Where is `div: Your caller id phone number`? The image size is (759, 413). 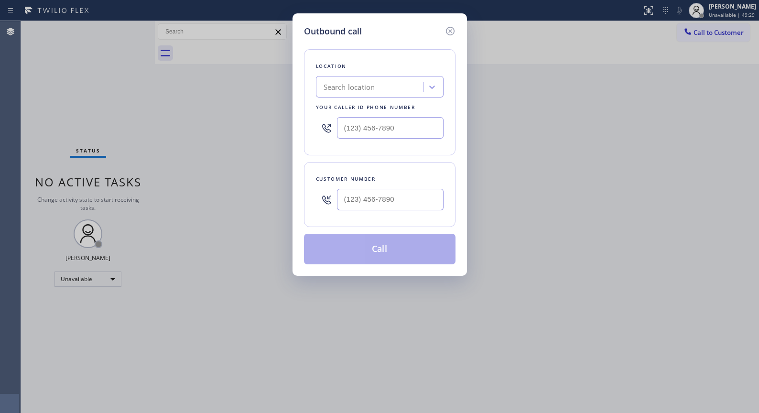 div: Your caller id phone number is located at coordinates (380, 107).